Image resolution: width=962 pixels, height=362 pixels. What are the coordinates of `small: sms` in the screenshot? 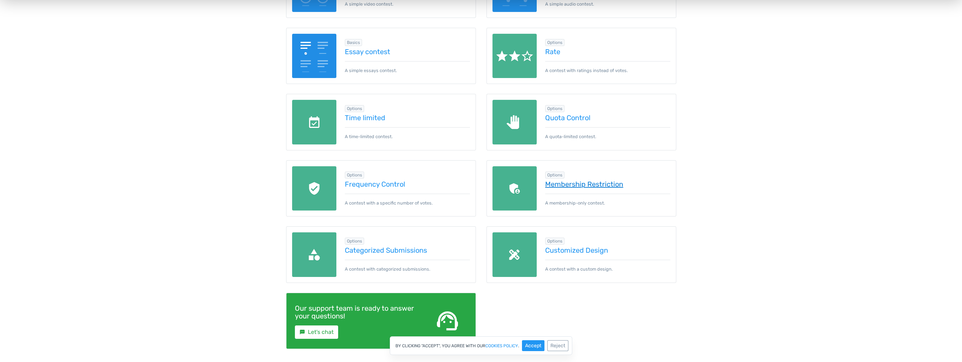 It's located at (302, 332).